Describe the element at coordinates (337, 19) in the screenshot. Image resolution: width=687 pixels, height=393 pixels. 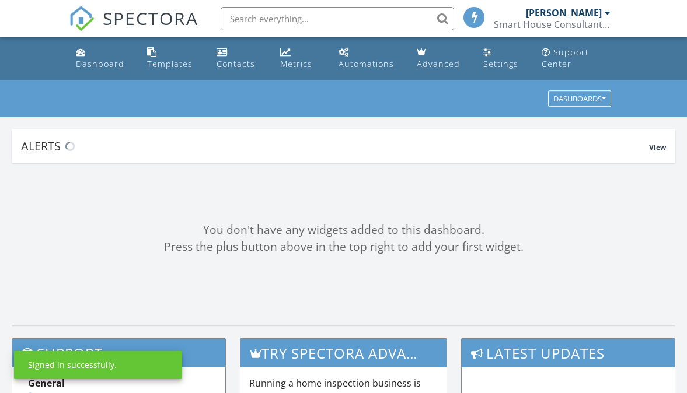
I see `input: Search everything...` at that location.